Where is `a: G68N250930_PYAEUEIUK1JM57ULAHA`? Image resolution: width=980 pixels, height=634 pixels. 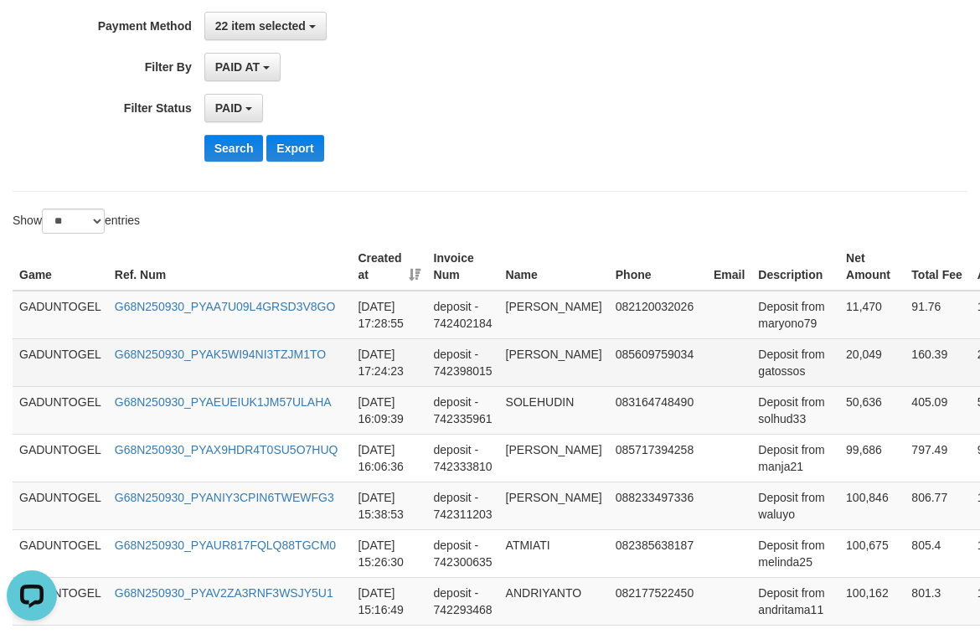
a: G68N250930_PYAEUEIUK1JM57ULAHA is located at coordinates (223, 402).